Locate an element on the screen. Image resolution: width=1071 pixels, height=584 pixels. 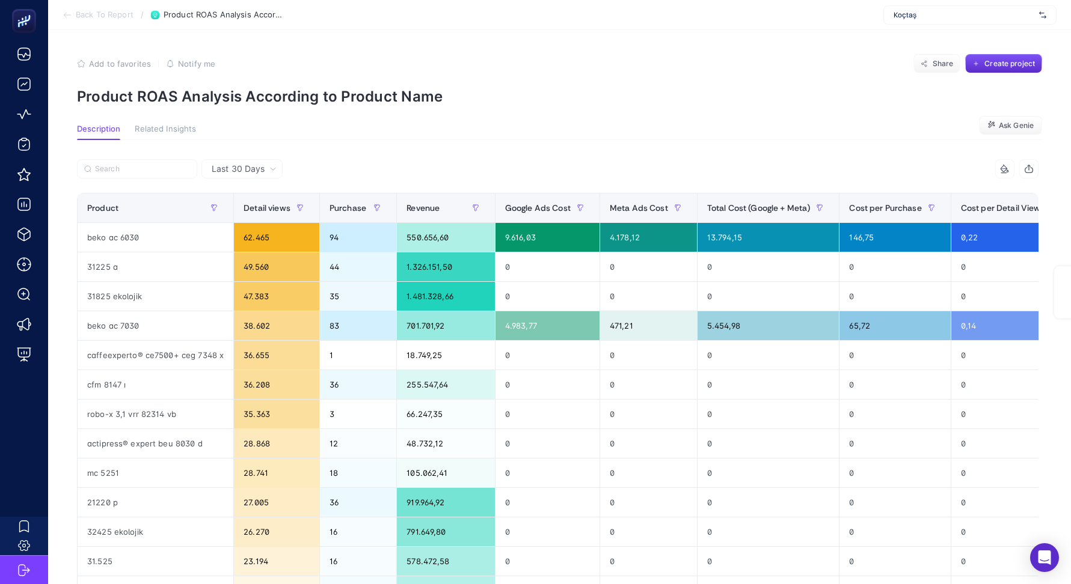
img: svg%3e is located at coordinates (1043, 15).